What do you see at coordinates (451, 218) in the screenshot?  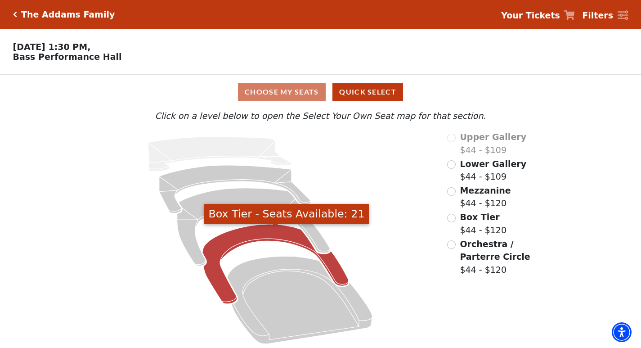 I see `input: Box Tier$44 - $120` at bounding box center [451, 218].